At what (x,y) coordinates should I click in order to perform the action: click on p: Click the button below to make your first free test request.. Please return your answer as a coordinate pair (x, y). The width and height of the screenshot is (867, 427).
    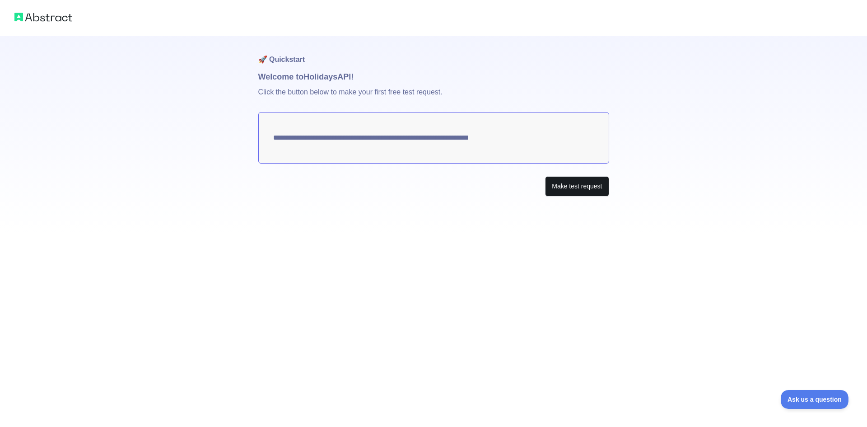
    Looking at the image, I should click on (434, 98).